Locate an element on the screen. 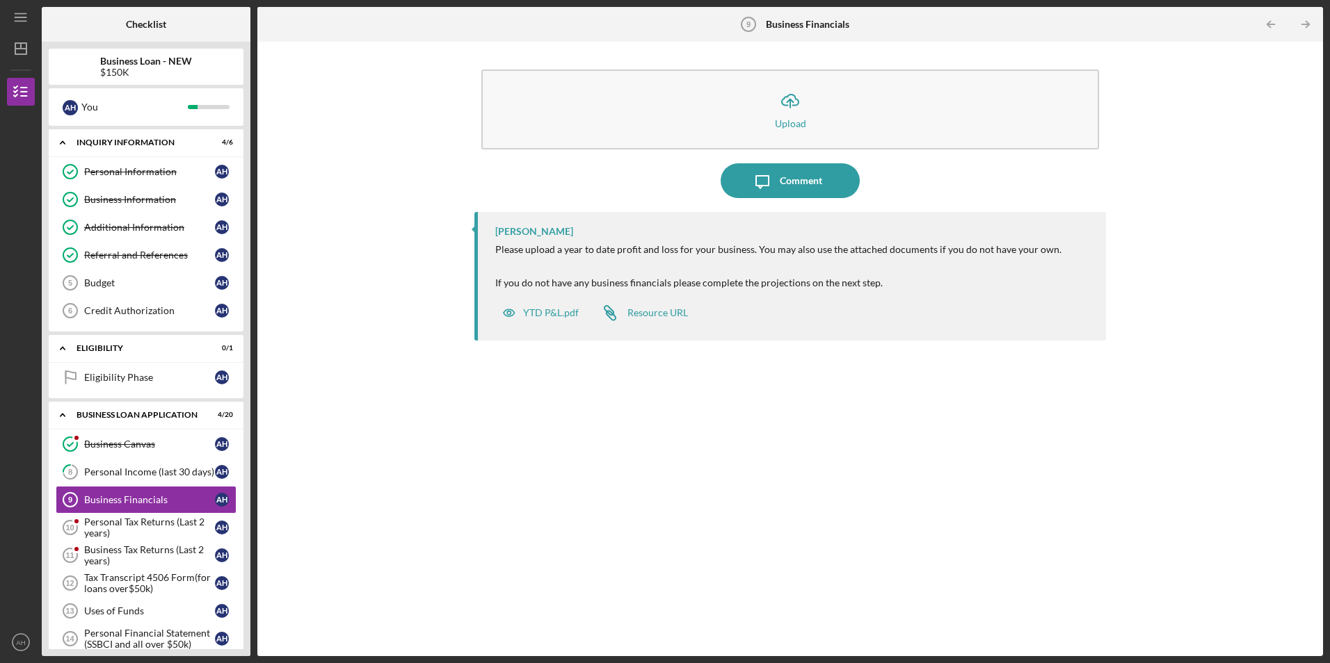 This screenshot has height=663, width=1330. div: Tax Transcript 4506 Form(for loans over$50k) is located at coordinates (150, 583).